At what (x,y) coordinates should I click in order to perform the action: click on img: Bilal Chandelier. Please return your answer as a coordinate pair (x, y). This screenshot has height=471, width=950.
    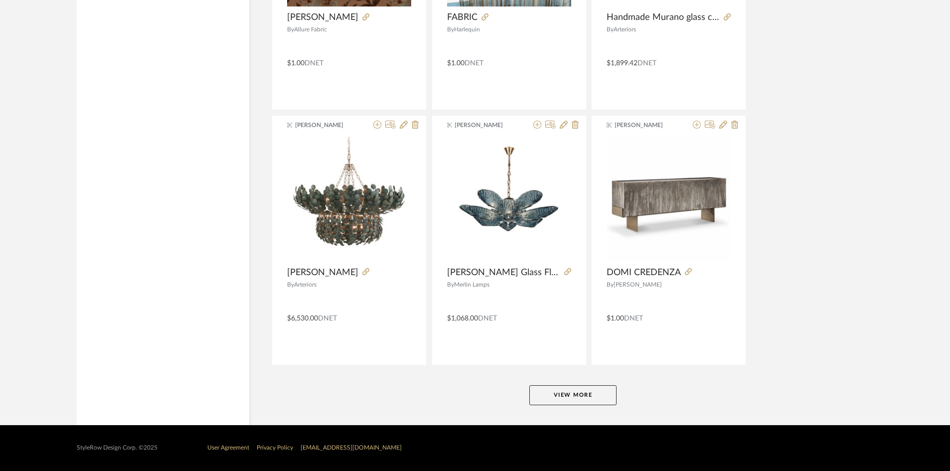
    Looking at the image, I should click on (349, 199).